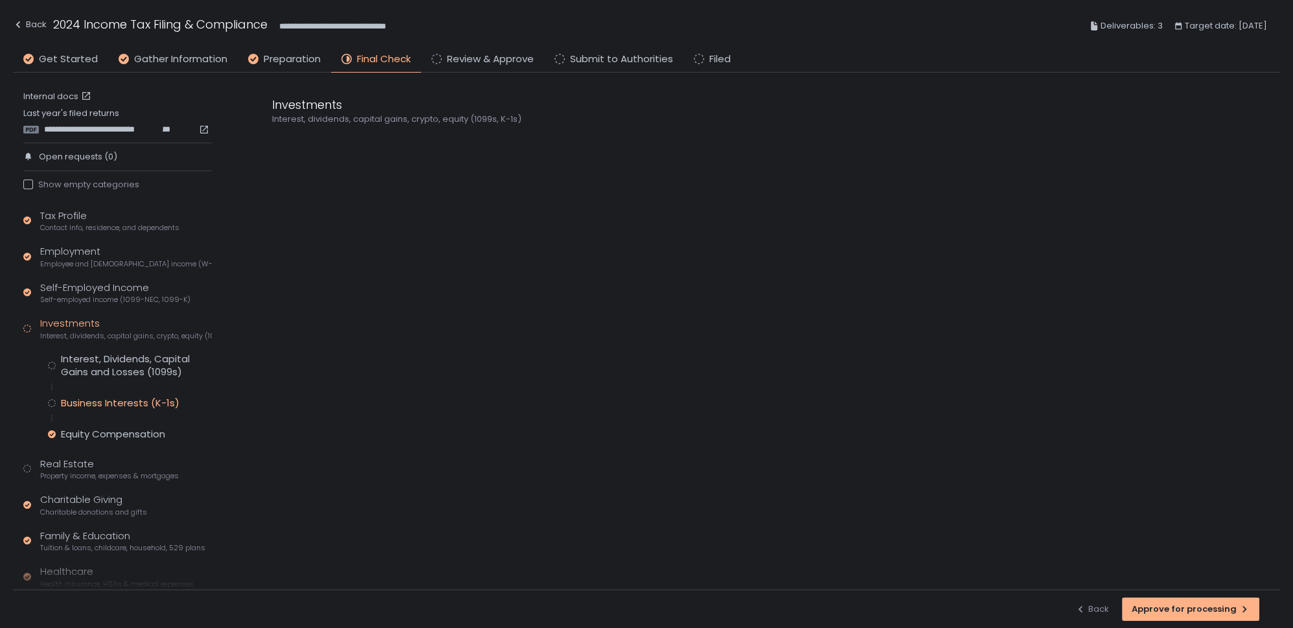 The height and width of the screenshot is (628, 1293). Describe the element at coordinates (117, 584) in the screenshot. I see `span: Health insurance, HSAs & medical expenses` at that location.